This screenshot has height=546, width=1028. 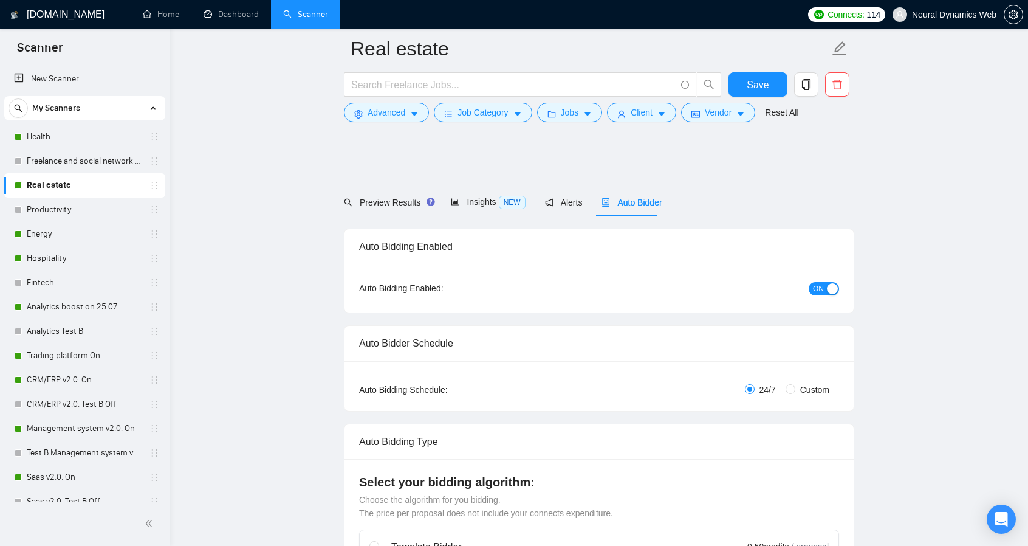 I want to click on a: Reset All, so click(x=782, y=112).